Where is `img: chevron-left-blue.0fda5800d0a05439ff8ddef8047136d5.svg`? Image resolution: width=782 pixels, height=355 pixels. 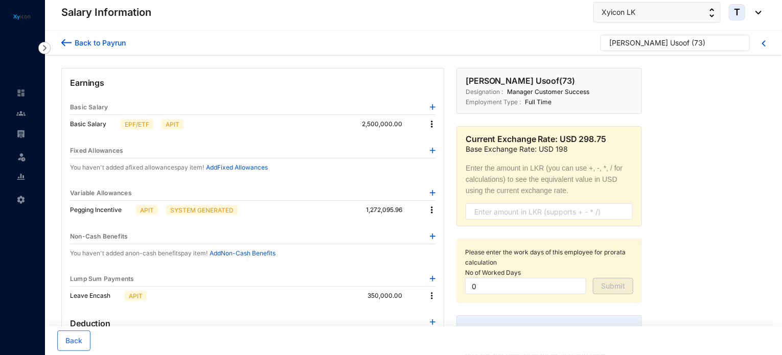 img: chevron-left-blue.0fda5800d0a05439ff8ddef8047136d5.svg is located at coordinates (764, 43).